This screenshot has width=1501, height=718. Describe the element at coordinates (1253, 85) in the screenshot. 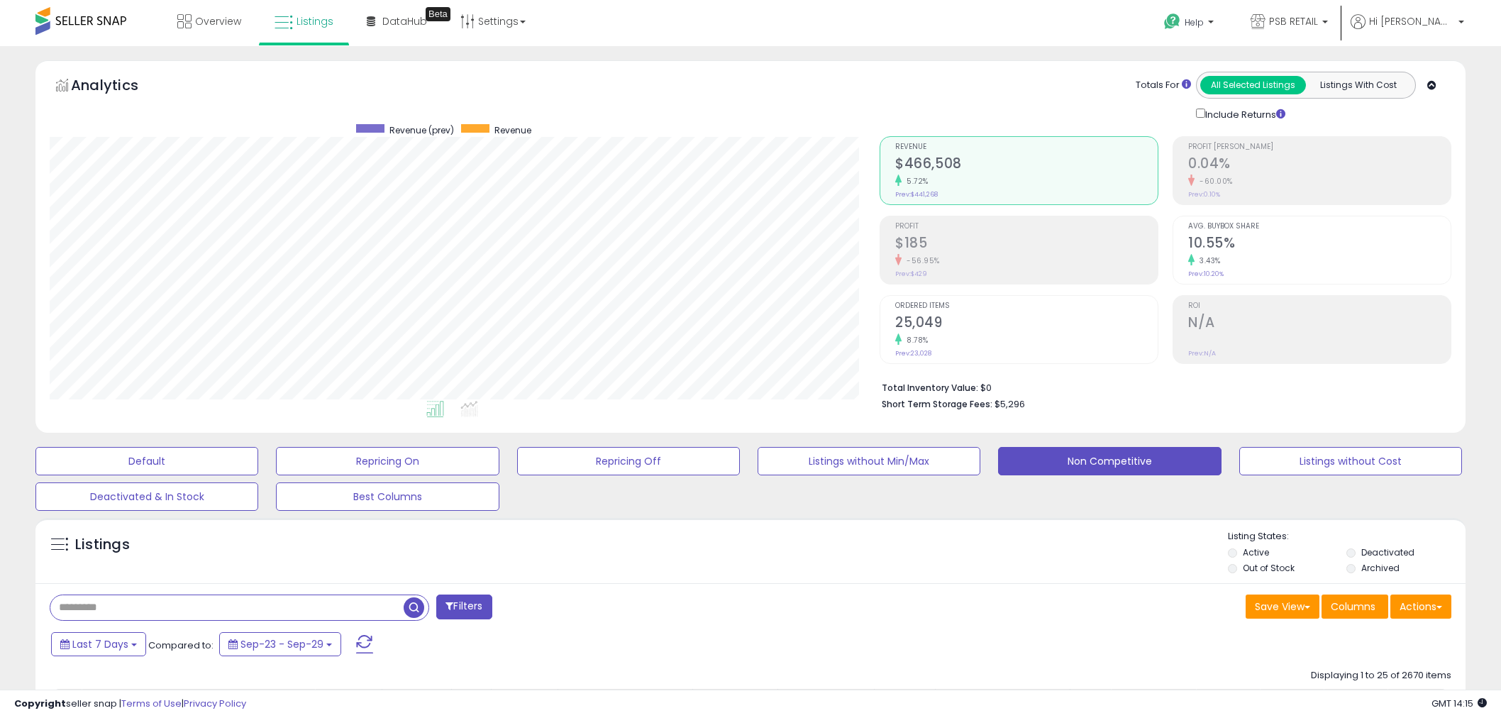

I see `button: All Selected Listings` at that location.